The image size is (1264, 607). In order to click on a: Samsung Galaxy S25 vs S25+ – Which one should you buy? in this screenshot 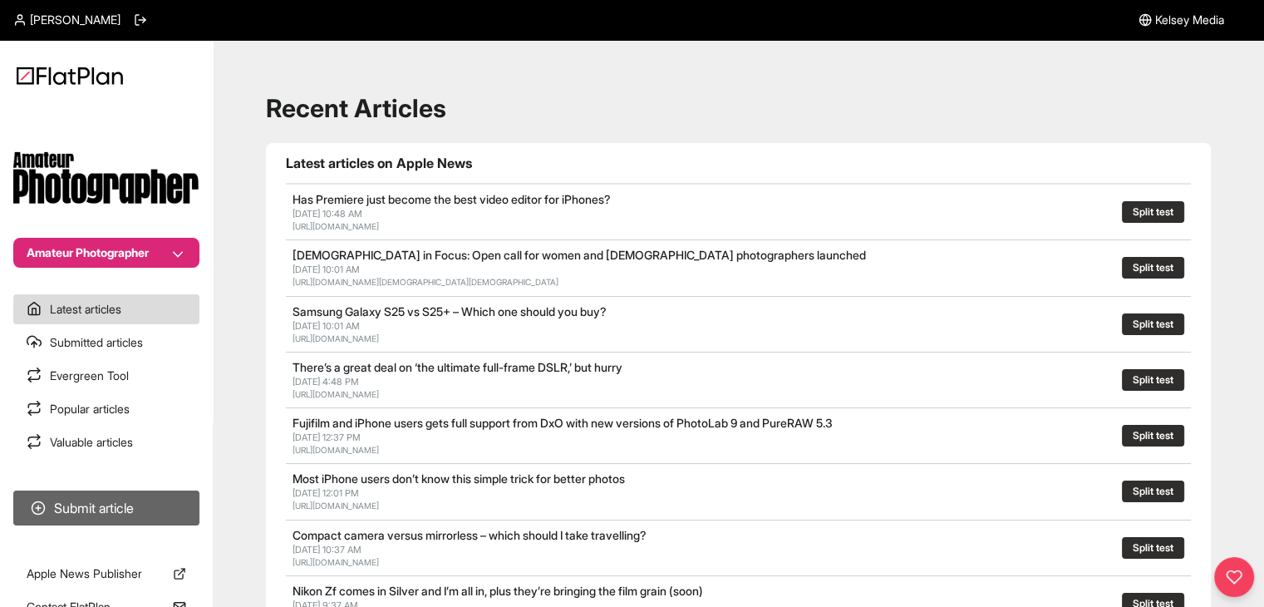, I will do `click(450, 311)`.